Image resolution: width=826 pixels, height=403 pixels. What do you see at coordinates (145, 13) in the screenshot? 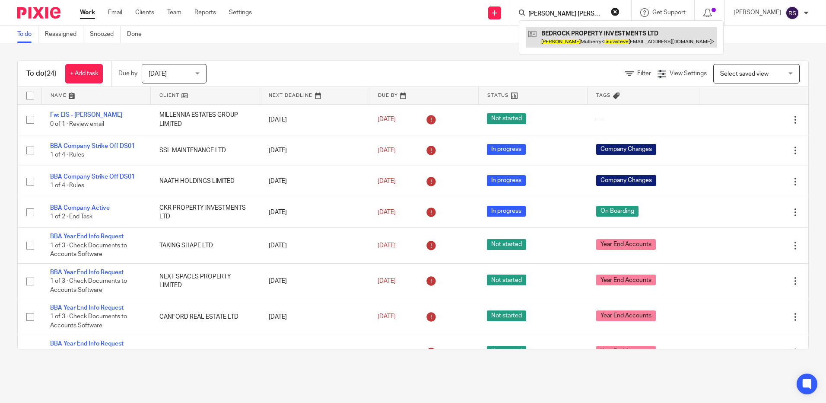
I see `a: Clients` at bounding box center [145, 13].